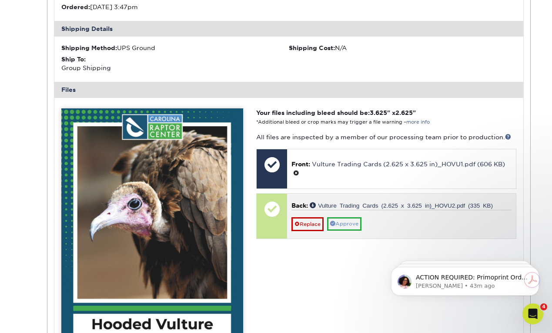 This screenshot has width=552, height=333. Describe the element at coordinates (312, 48) in the screenshot. I see `strong: Shipping Cost:` at that location.